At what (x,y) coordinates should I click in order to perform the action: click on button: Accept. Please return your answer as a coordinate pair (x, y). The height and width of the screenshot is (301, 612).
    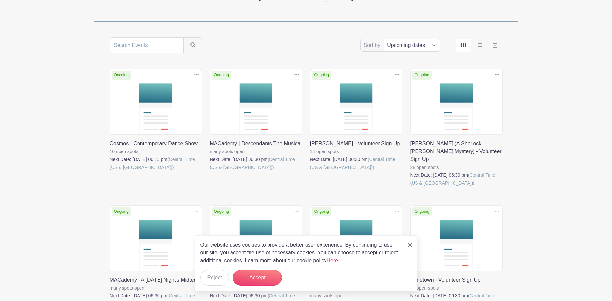
    Looking at the image, I should click on (257, 277).